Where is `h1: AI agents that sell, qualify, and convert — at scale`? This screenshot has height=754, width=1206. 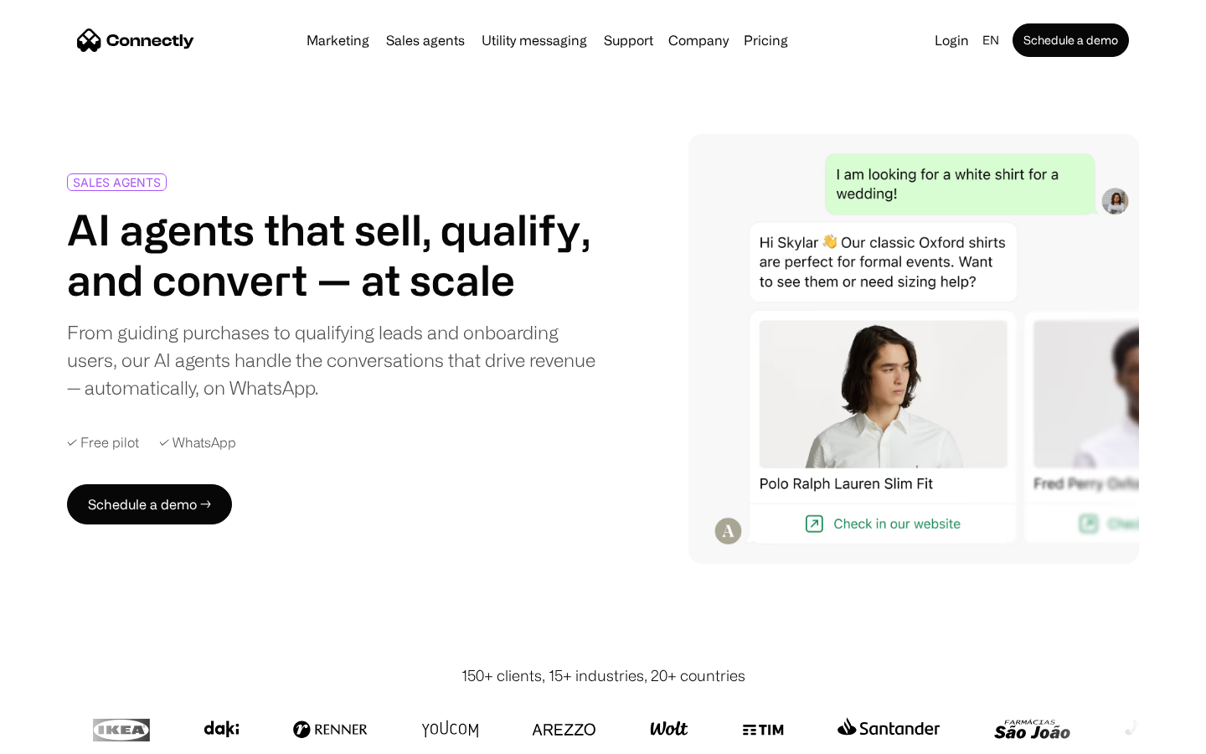
h1: AI agents that sell, qualify, and convert — at scale is located at coordinates (332, 255).